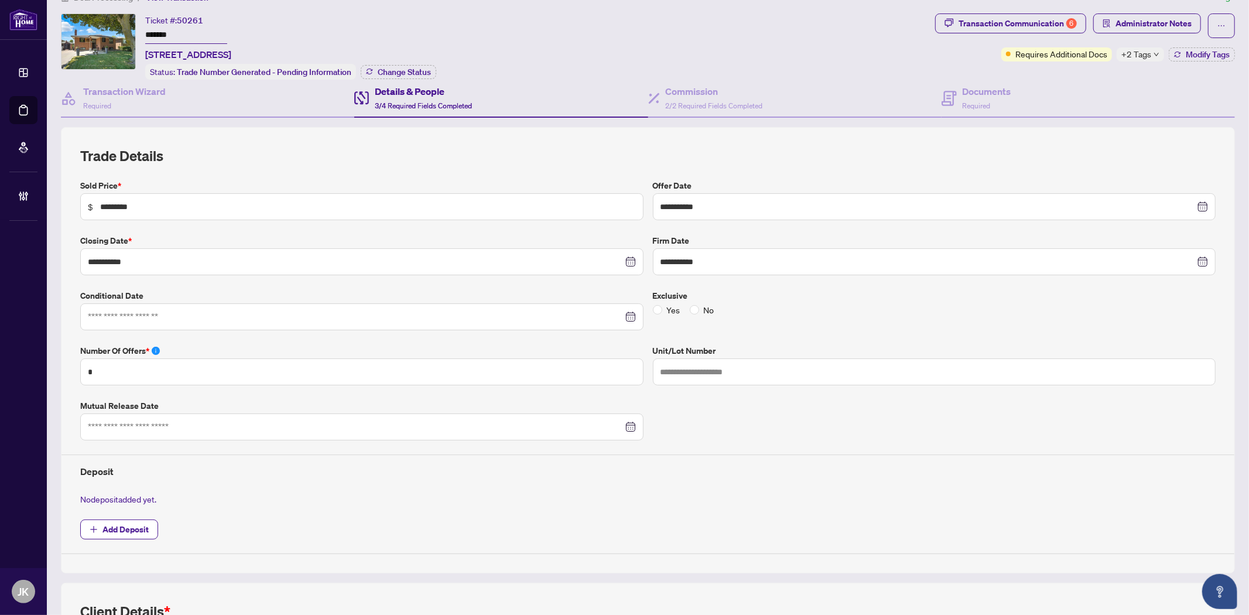 This screenshot has height=615, width=1249. What do you see at coordinates (1154, 23) in the screenshot?
I see `span: Administrator Notes` at bounding box center [1154, 23].